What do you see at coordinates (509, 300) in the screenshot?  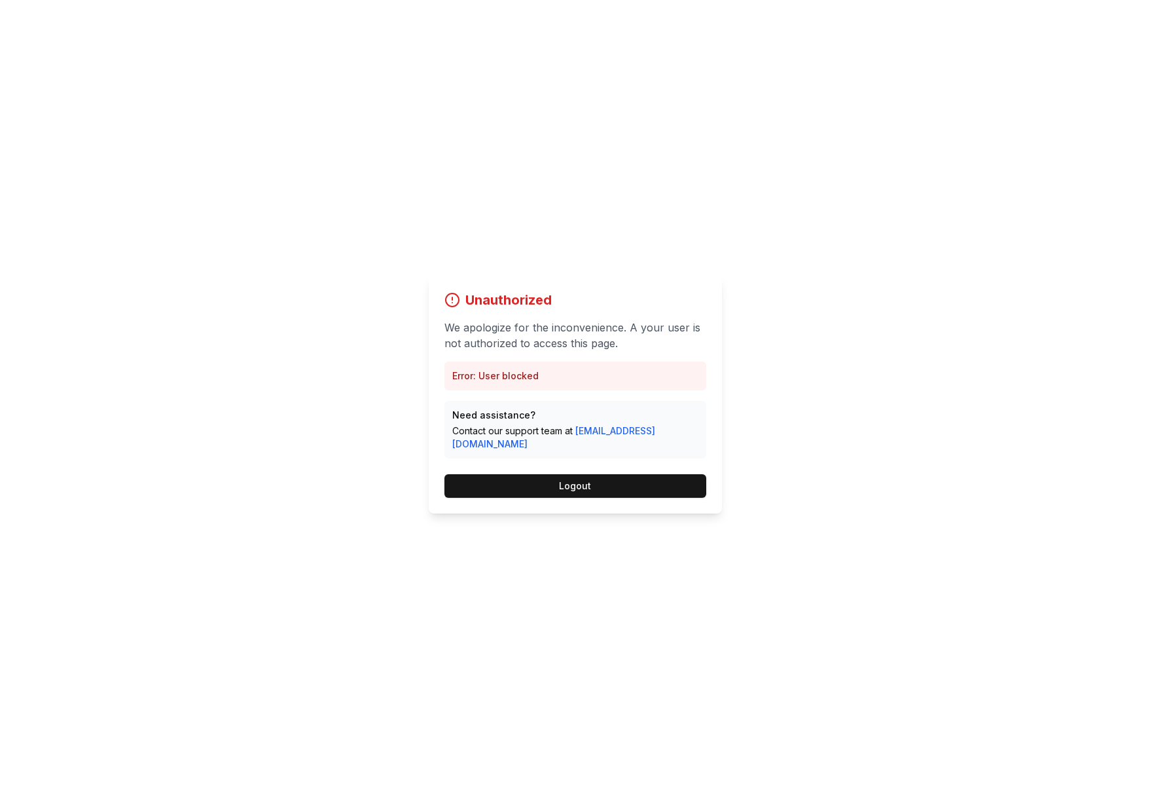 I see `h1: Unauthorized` at bounding box center [509, 300].